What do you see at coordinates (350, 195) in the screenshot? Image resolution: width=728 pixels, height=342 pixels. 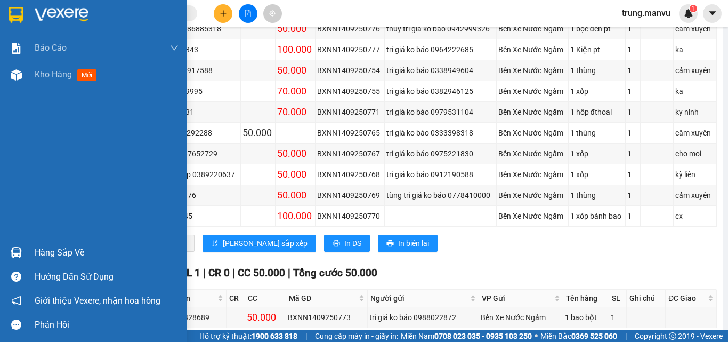 I see `td: BXNN1409250769` at bounding box center [350, 195].